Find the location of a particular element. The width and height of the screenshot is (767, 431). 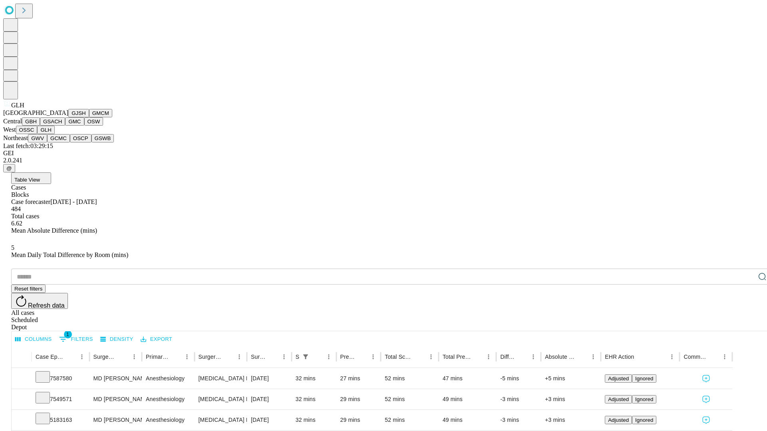

button: OSW is located at coordinates (94, 121).